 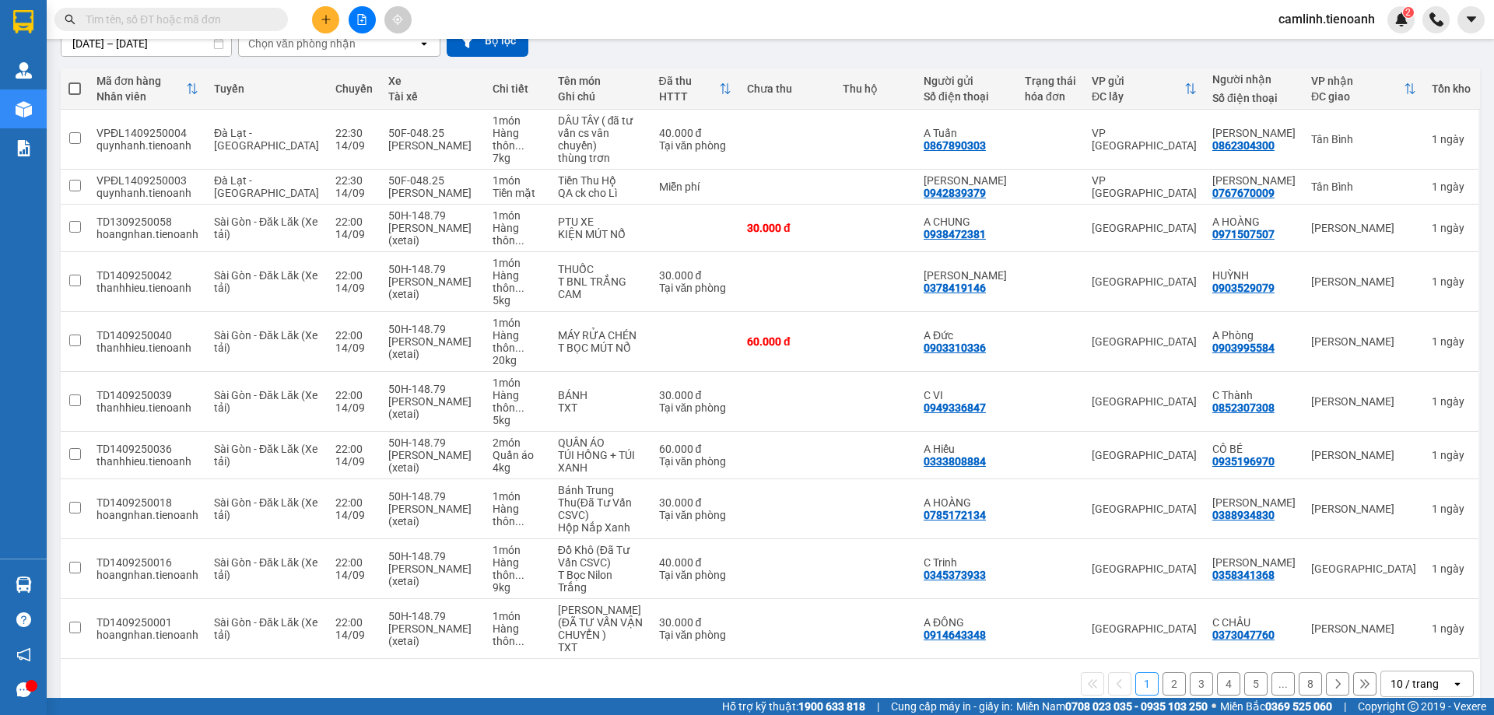 I want to click on div: NGỌC ANH, so click(x=966, y=275).